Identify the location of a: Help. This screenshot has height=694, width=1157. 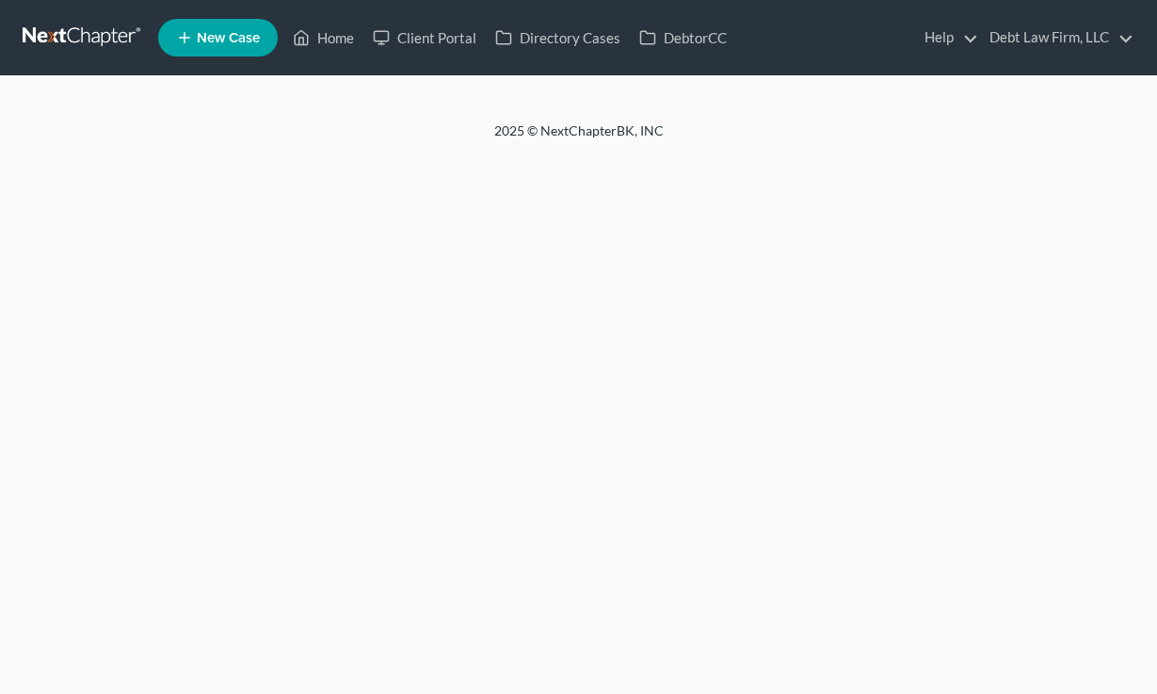
(946, 38).